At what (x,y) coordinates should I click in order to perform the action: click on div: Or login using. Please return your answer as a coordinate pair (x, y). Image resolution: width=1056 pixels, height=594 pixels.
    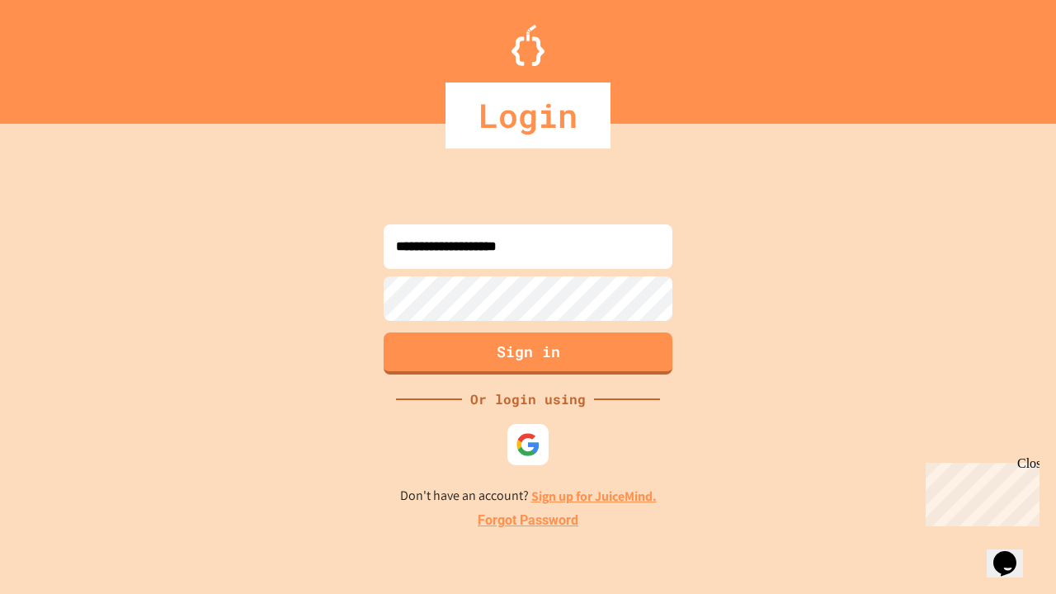
    Looking at the image, I should click on (528, 399).